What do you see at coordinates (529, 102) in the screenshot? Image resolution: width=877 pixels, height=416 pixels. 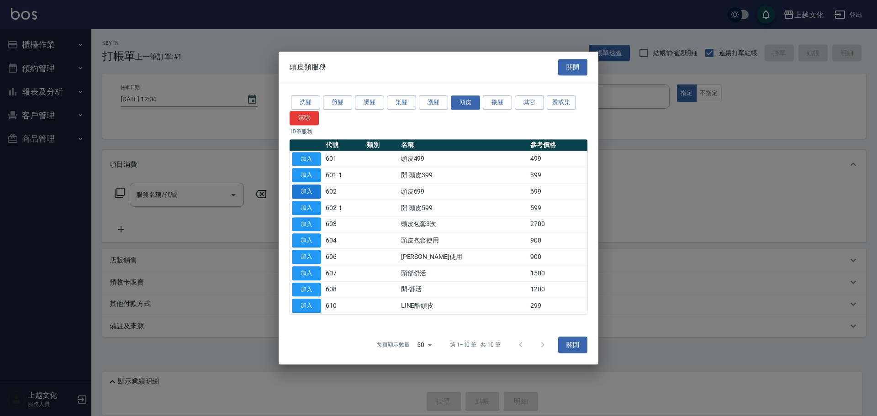 I see `button: 其它` at bounding box center [529, 102].